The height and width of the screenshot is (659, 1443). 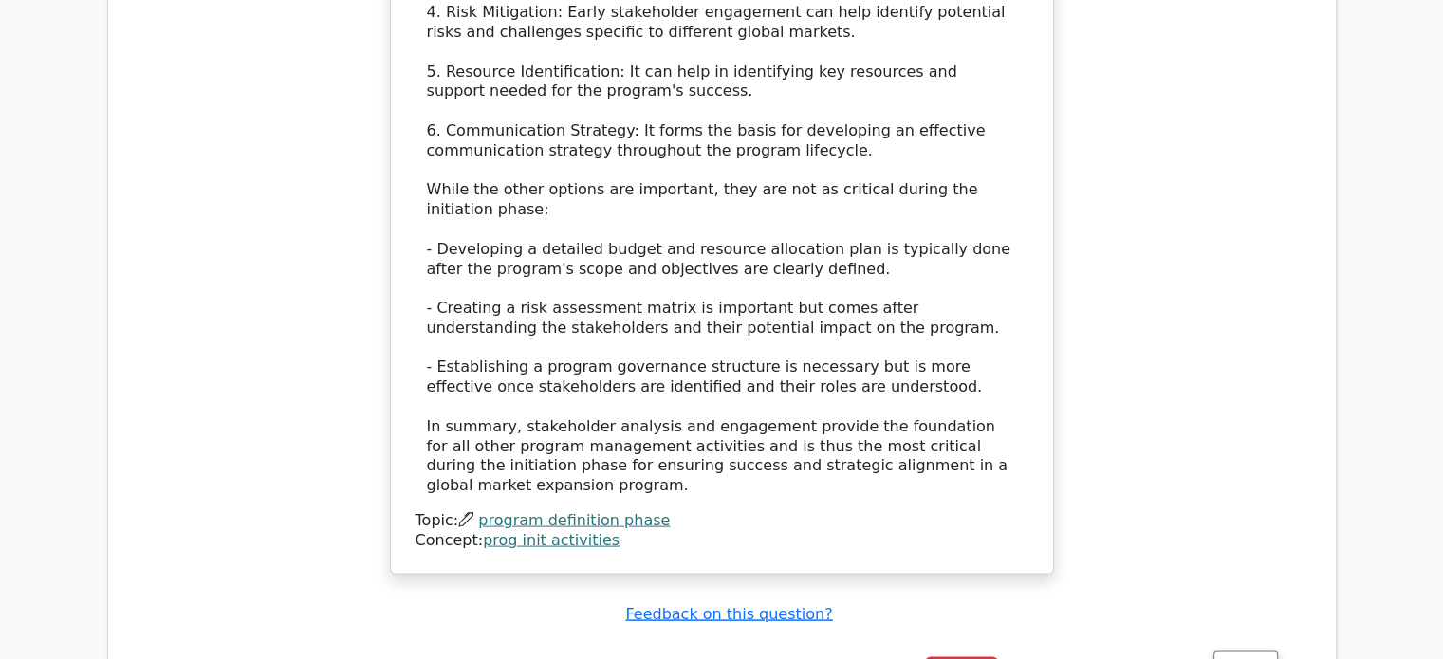 What do you see at coordinates (722, 541) in the screenshot?
I see `div: Concept:` at bounding box center [722, 541].